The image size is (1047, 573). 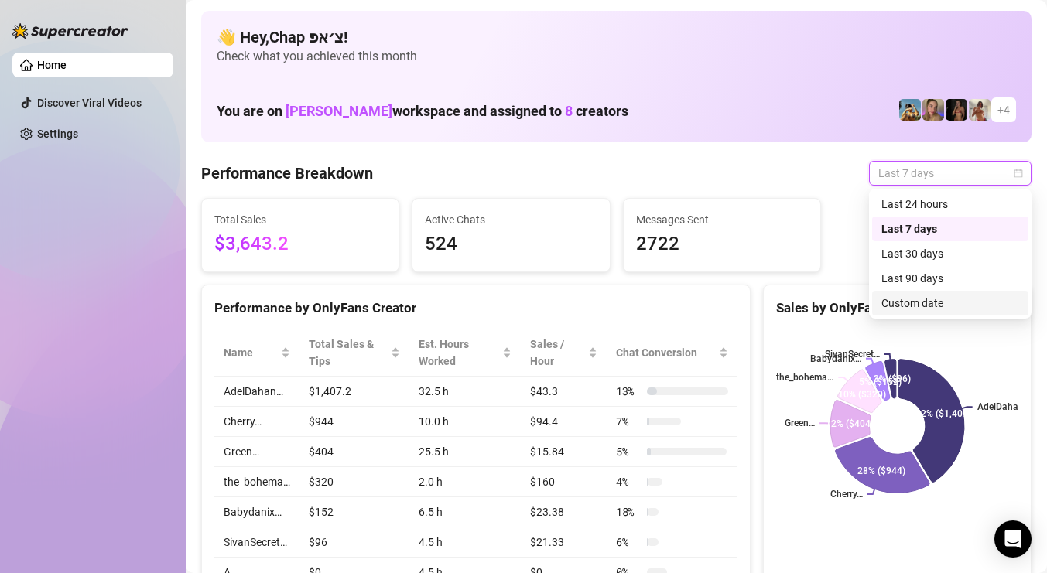 I want to click on th: Chat Conversion, so click(x=672, y=353).